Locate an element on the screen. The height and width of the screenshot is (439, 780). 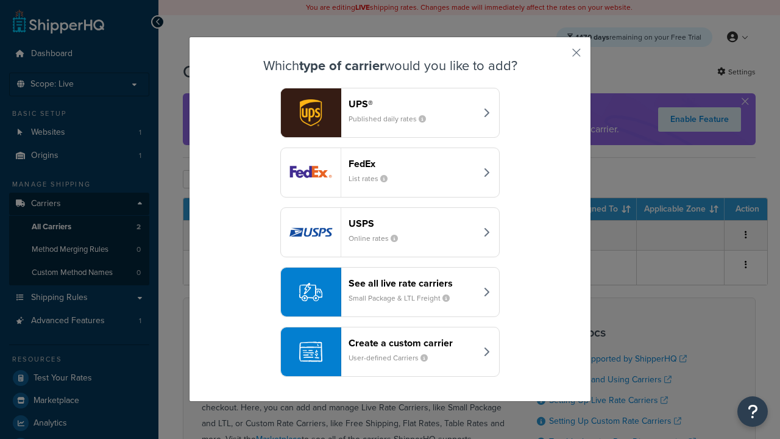
header: Create a custom carrier is located at coordinates (412, 342).